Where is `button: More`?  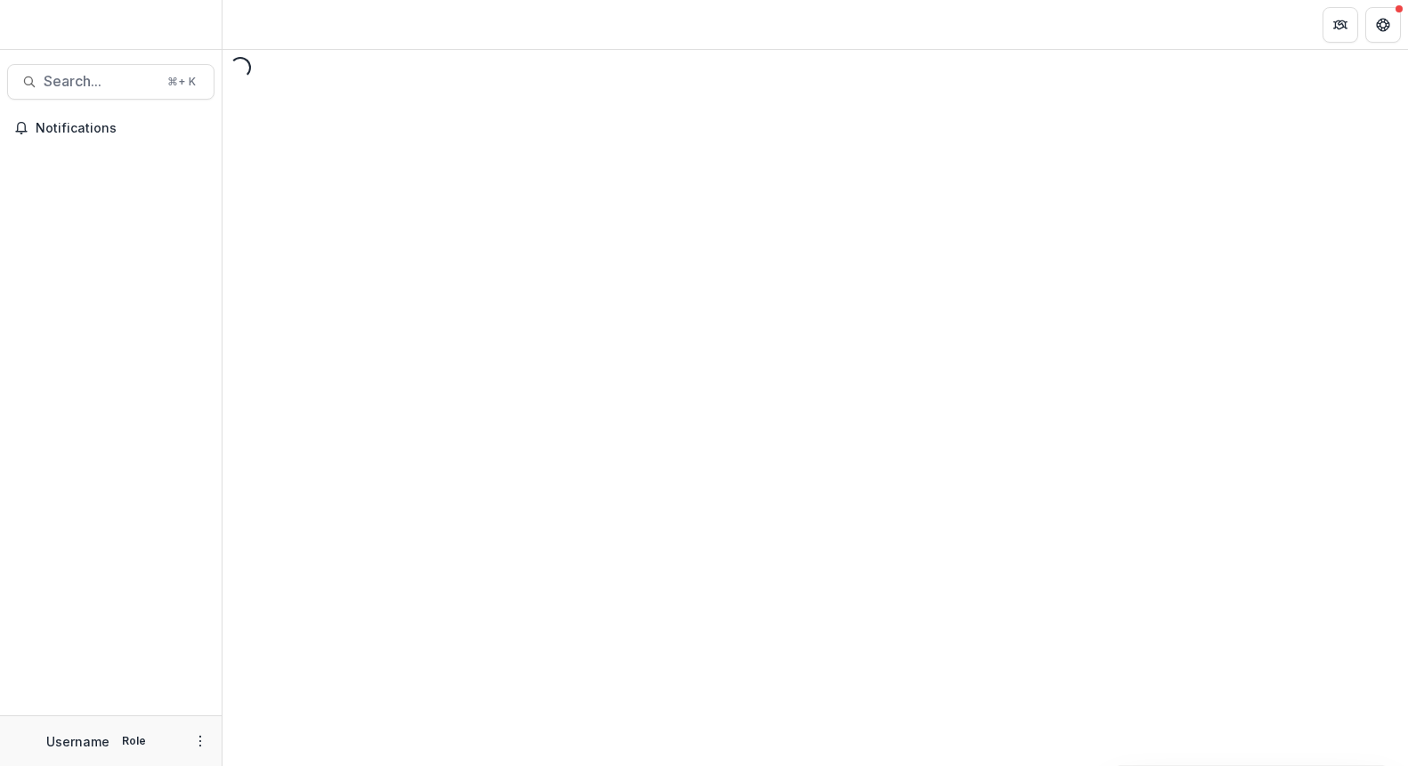 button: More is located at coordinates (200, 741).